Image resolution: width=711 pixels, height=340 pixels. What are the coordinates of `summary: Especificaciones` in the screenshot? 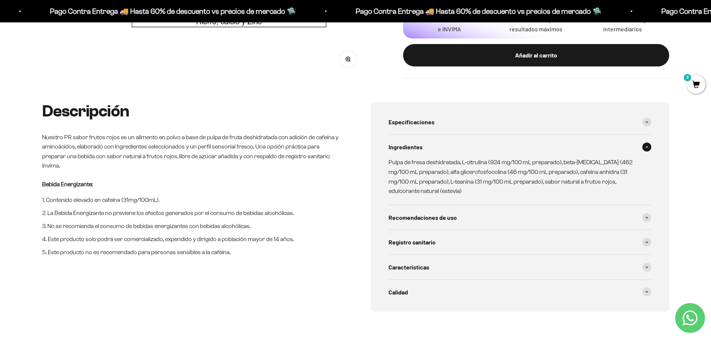 It's located at (520, 122).